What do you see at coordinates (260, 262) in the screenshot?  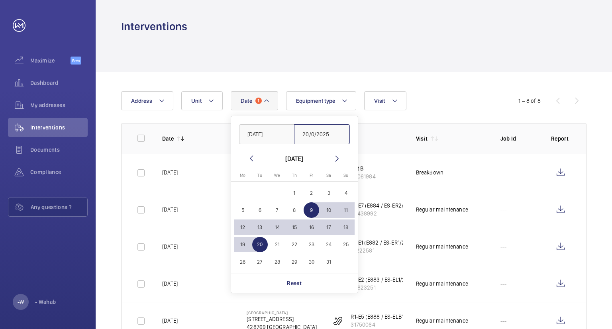 I see `span: 27` at bounding box center [260, 262].